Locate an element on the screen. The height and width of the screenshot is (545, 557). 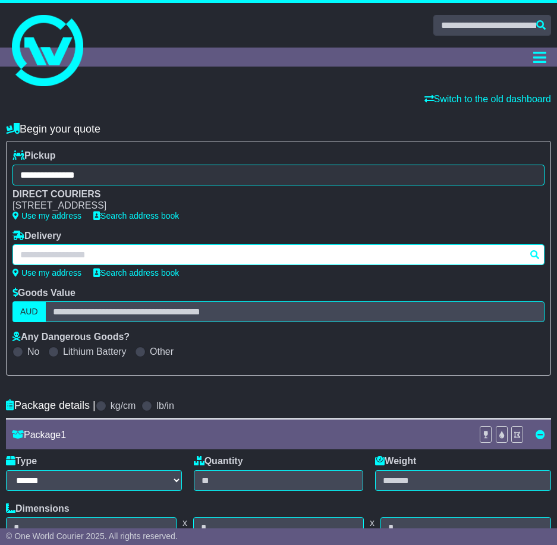
label: kg/cm is located at coordinates (123, 405).